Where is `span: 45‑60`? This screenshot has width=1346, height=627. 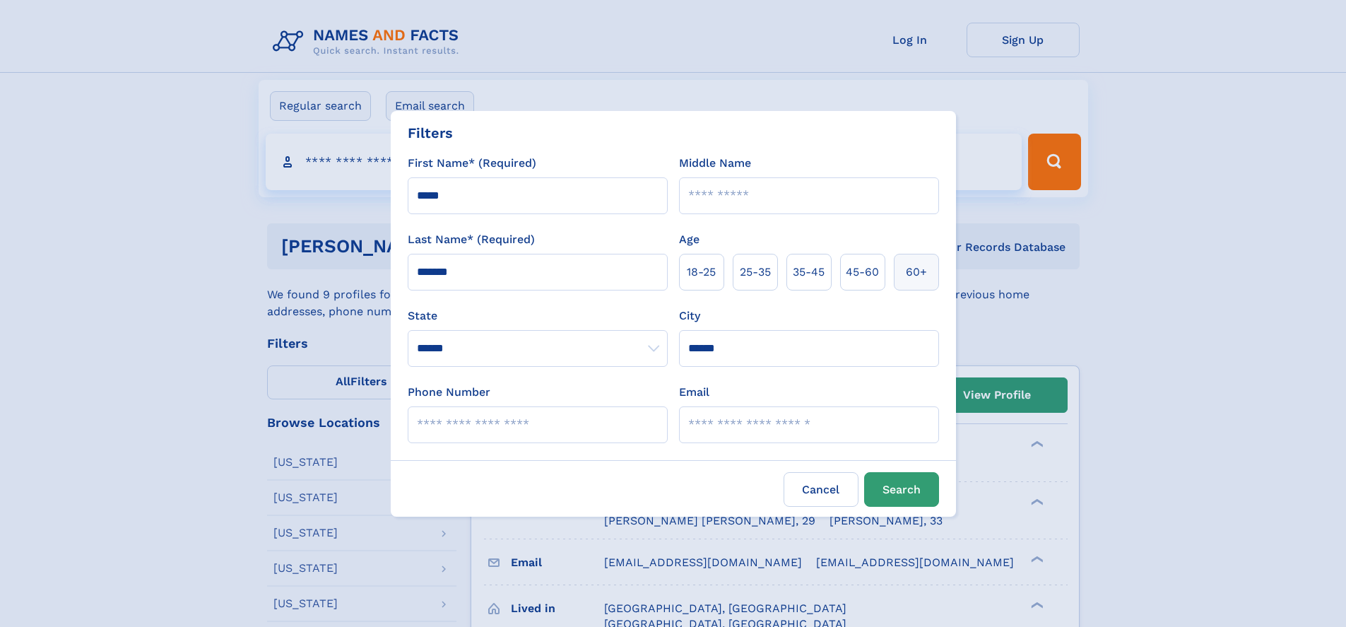 span: 45‑60 is located at coordinates (862, 272).